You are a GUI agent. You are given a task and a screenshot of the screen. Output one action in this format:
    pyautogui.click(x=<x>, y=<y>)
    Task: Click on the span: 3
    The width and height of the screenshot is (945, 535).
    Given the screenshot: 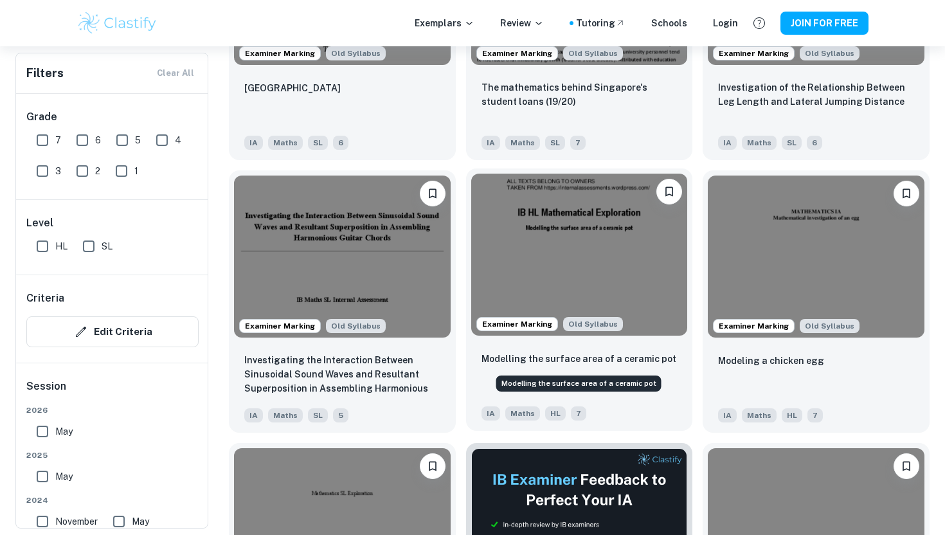 What is the action you would take?
    pyautogui.click(x=58, y=171)
    